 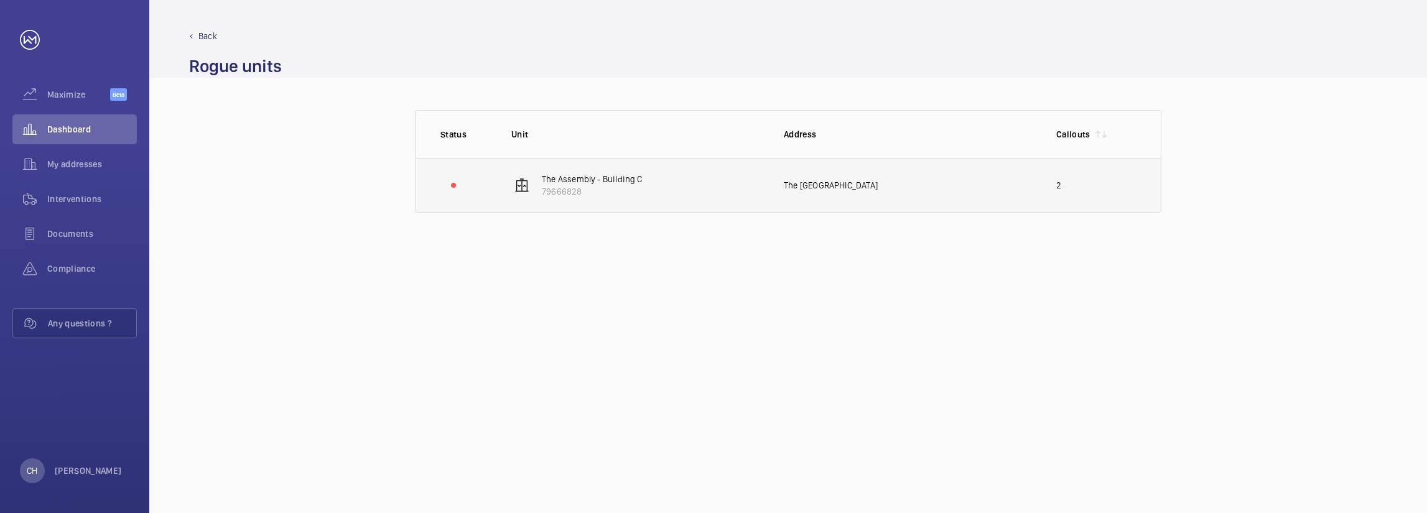 What do you see at coordinates (208, 36) in the screenshot?
I see `p: Back` at bounding box center [208, 36].